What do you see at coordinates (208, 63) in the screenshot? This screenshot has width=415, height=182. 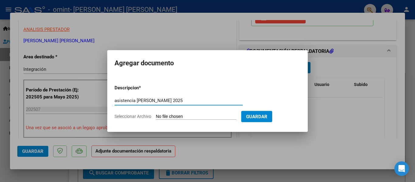 I see `h2: Agregar documento` at bounding box center [208, 63].